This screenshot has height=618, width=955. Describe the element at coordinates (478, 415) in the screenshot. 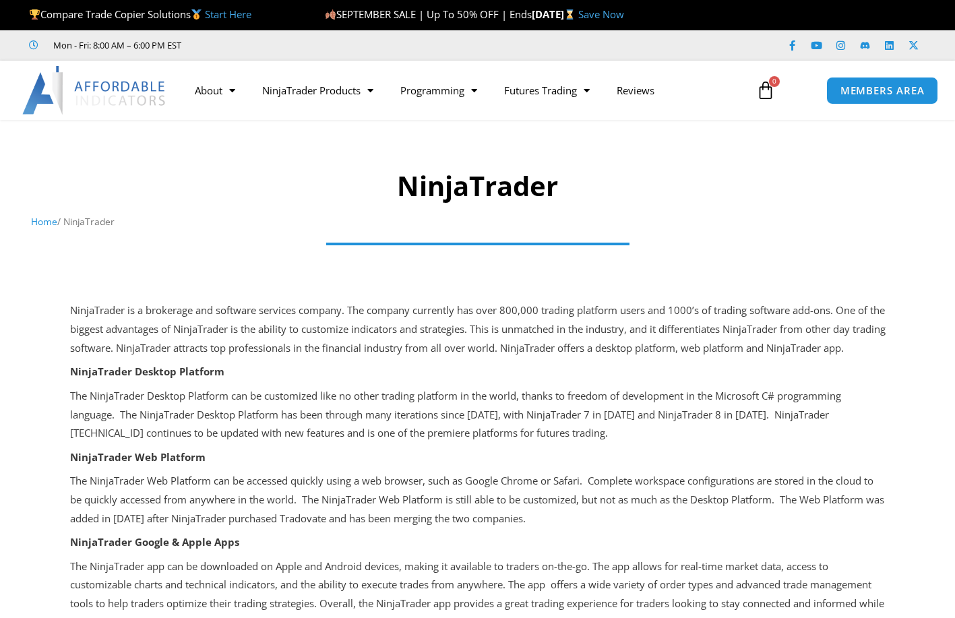

I see `p: The NinjaTrader Desktop Platform can be customized like no other trading platform in the world, t...` at that location.